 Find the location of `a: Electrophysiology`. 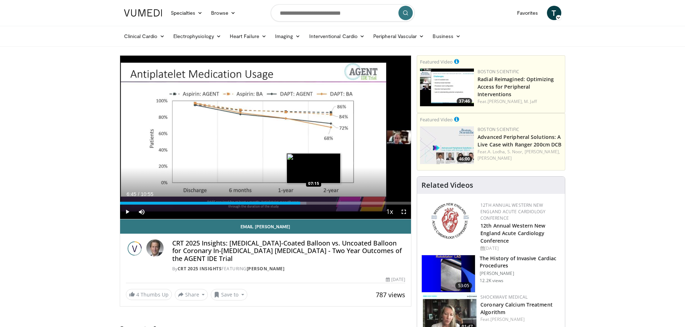

a: Electrophysiology is located at coordinates (197, 36).